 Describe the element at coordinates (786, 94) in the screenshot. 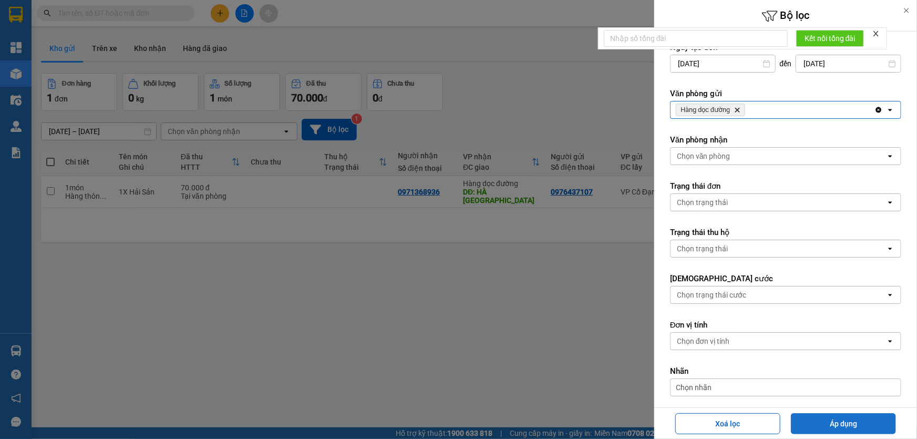

I see `label: Văn phòng gửi` at that location.